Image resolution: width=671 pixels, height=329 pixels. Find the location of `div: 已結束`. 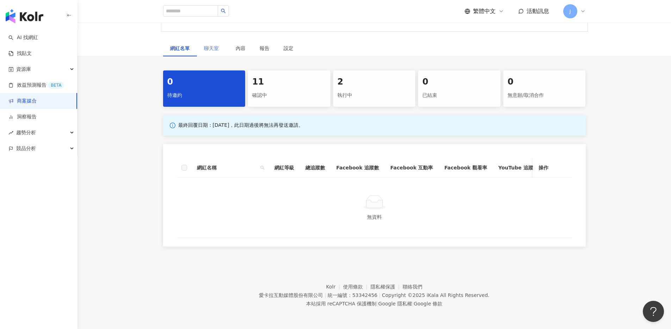

div: 已結束 is located at coordinates (459, 95).